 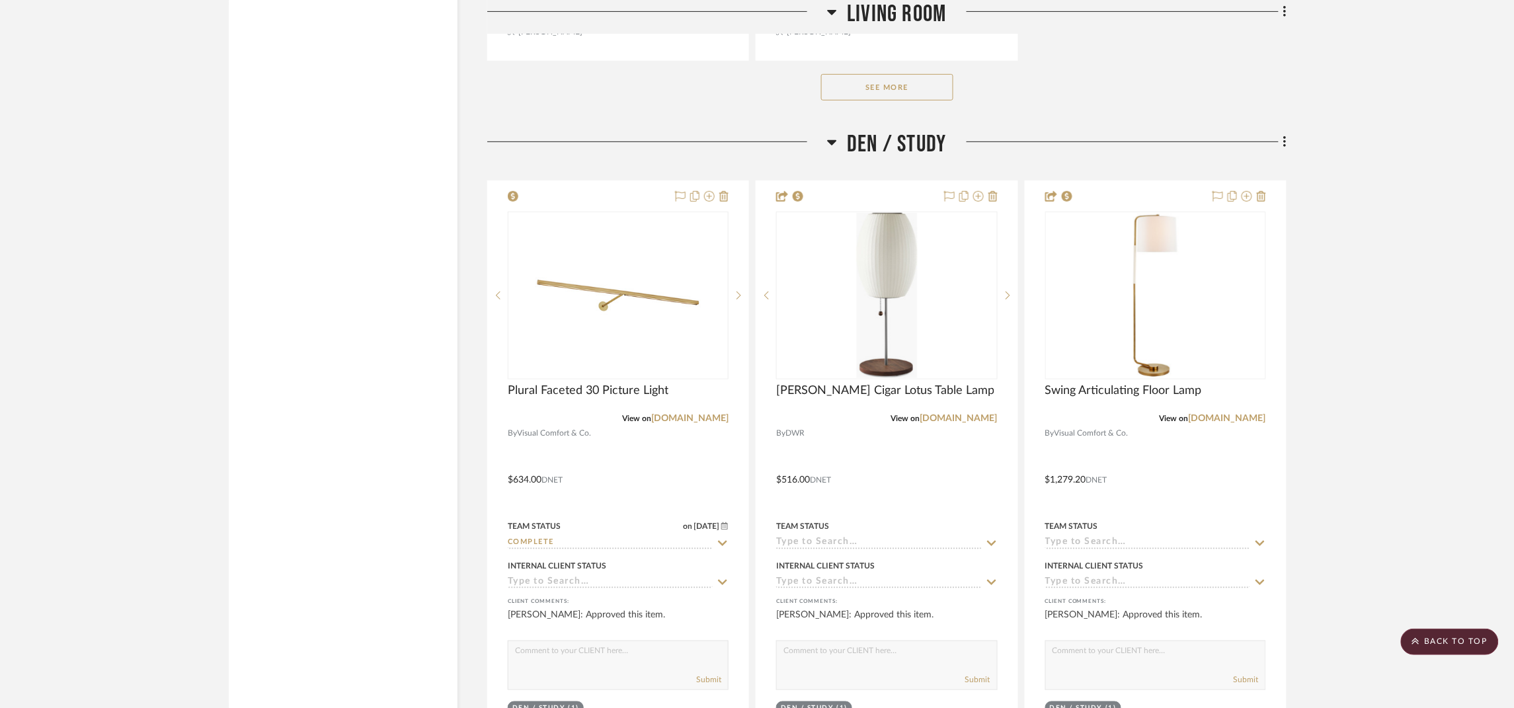 I want to click on img: Nelson Cigar Lotus Table Lamp, so click(x=886, y=295).